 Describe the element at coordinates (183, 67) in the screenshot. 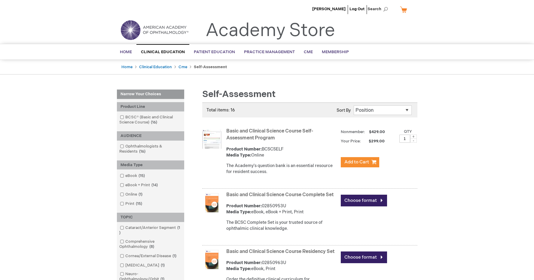

I see `a: Cme` at that location.